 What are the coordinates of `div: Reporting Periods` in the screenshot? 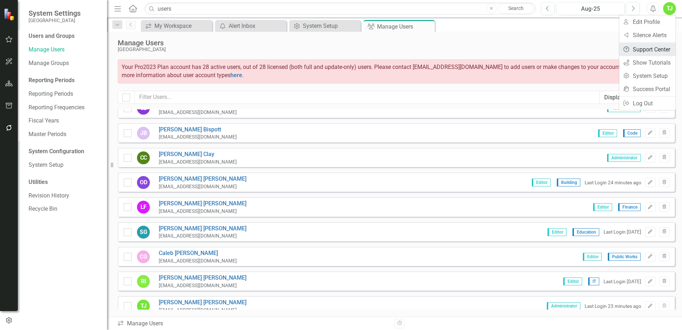 It's located at (64, 80).